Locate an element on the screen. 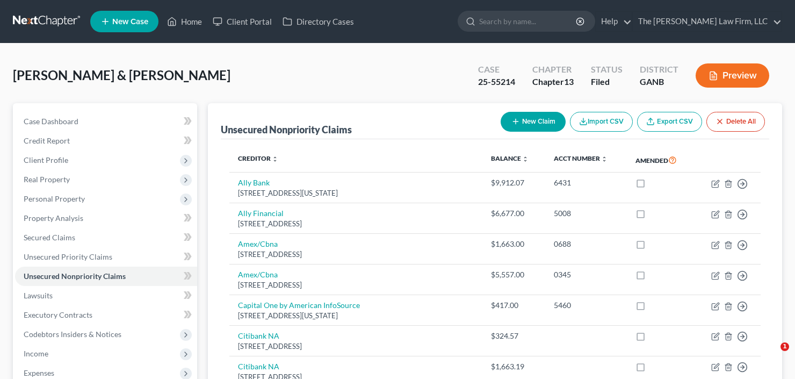 The image size is (795, 379). div: 5008 is located at coordinates (586, 213).